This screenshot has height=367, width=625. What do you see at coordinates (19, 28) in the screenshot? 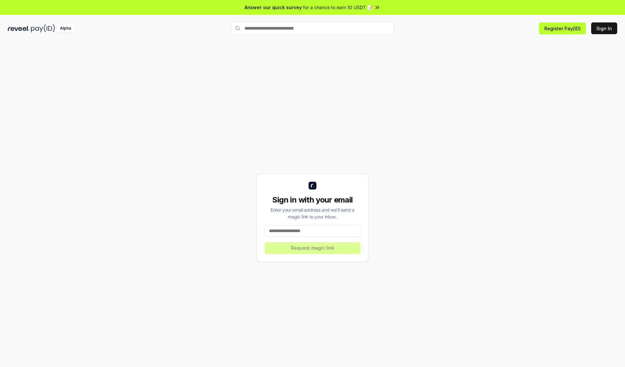
I see `img: reveel_dark` at bounding box center [19, 28].